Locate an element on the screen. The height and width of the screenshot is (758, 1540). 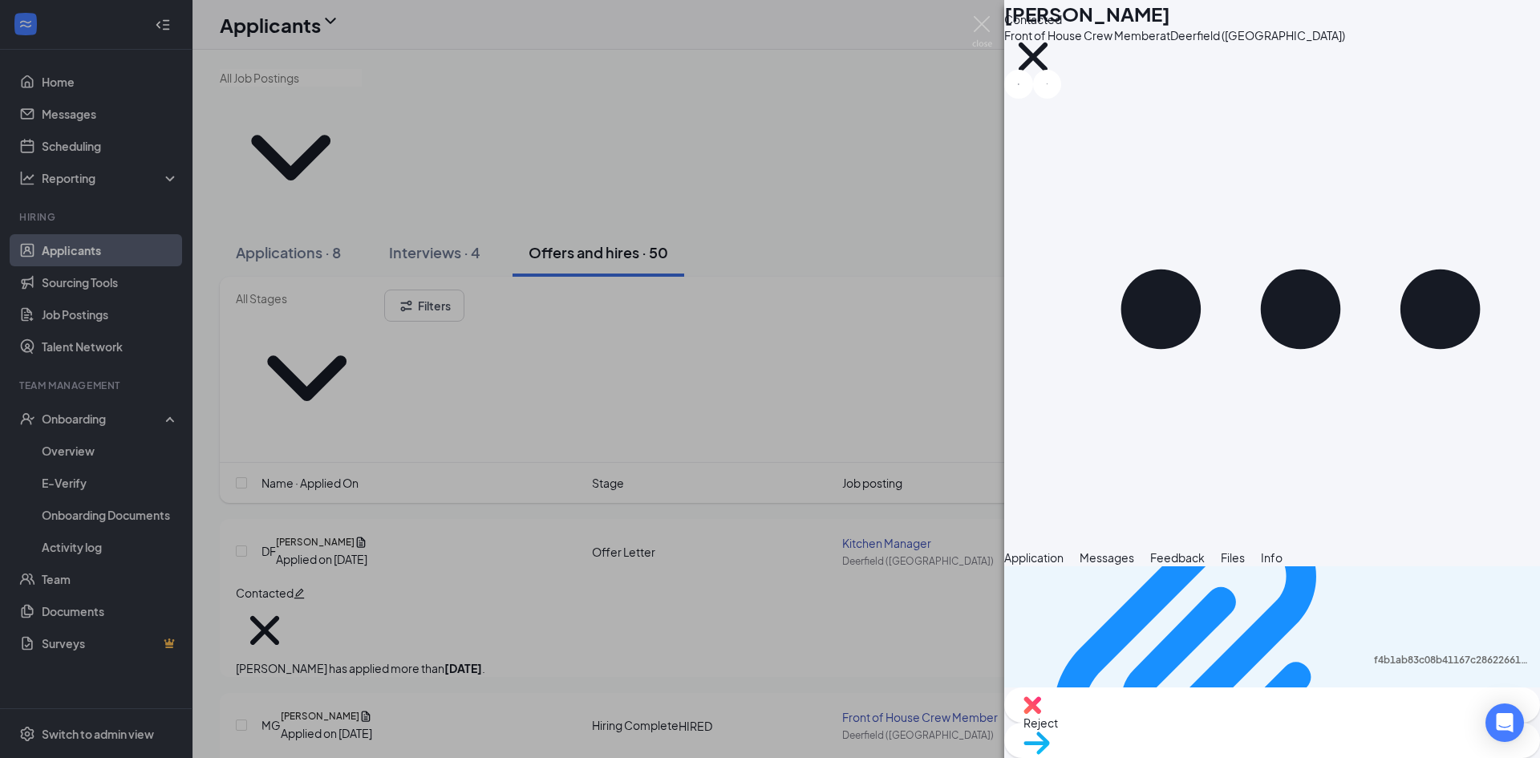
button: ArrowLeftNew is located at coordinates (1019, 84).